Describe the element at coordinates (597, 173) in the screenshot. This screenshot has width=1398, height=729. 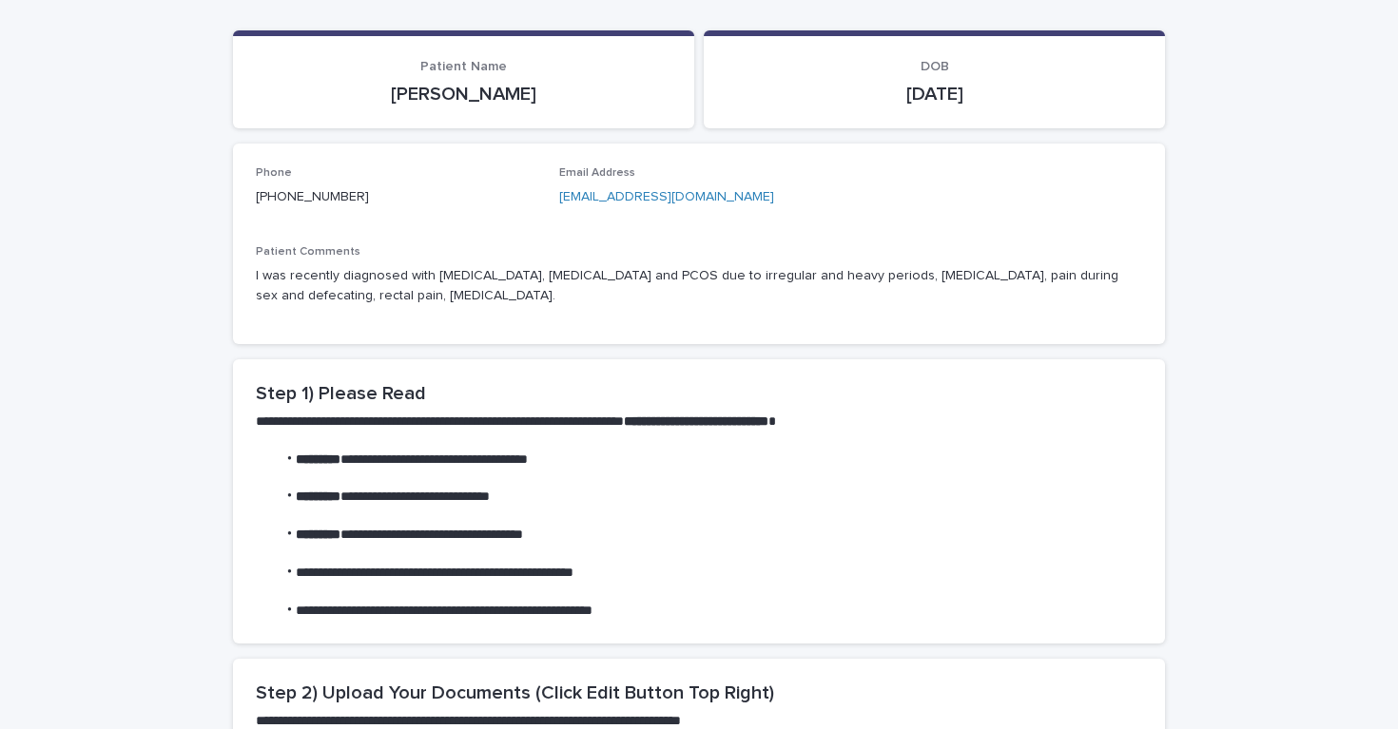
I see `span: Email Address` at that location.